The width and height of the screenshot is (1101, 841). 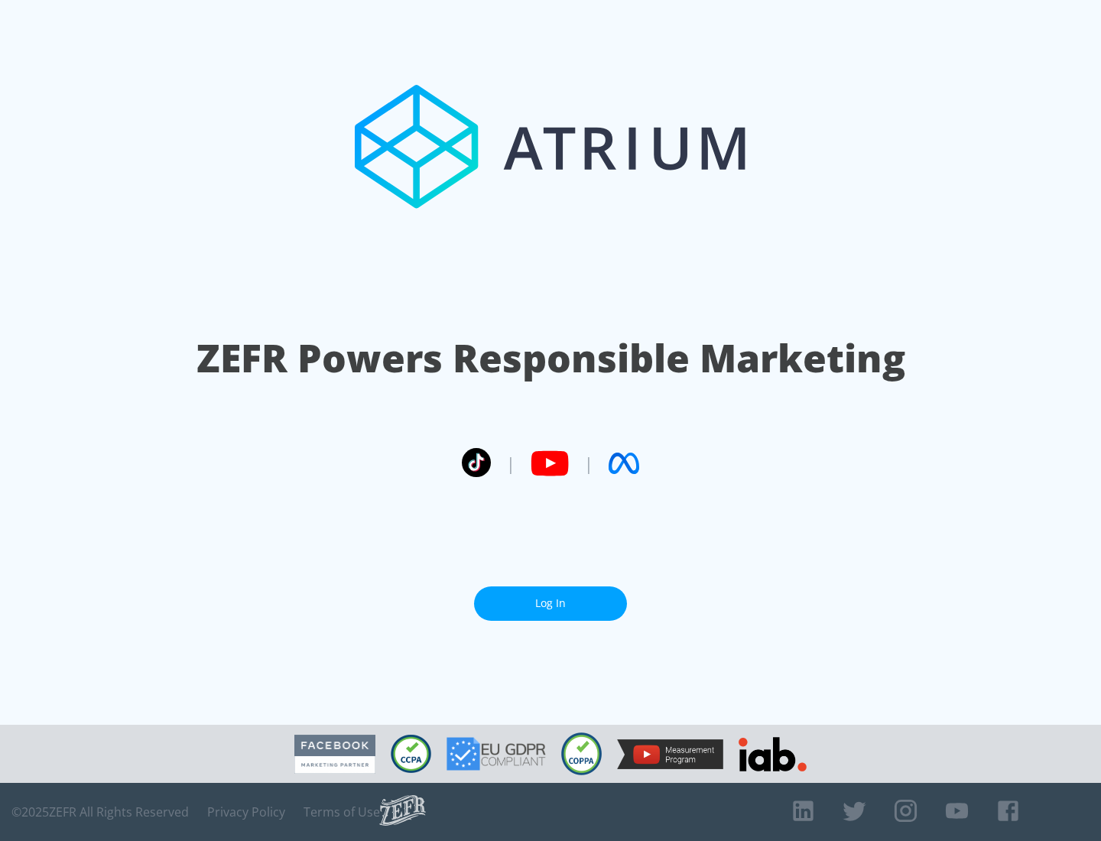 What do you see at coordinates (410, 754) in the screenshot?
I see `img: CCPA Compliant` at bounding box center [410, 754].